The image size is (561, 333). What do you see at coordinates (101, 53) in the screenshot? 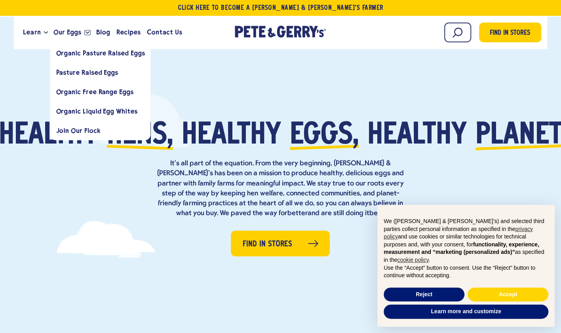
I see `a: Organic Pasture Raised Eggs` at bounding box center [101, 53].